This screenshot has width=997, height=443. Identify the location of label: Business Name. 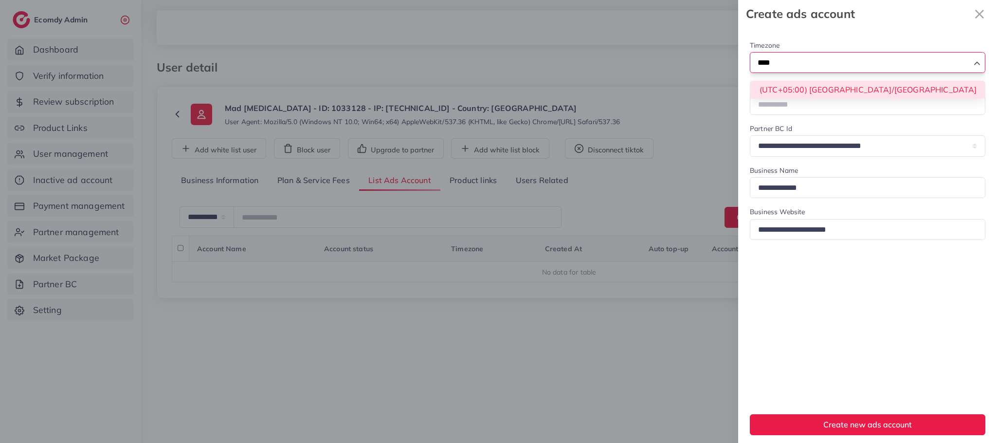
(774, 170).